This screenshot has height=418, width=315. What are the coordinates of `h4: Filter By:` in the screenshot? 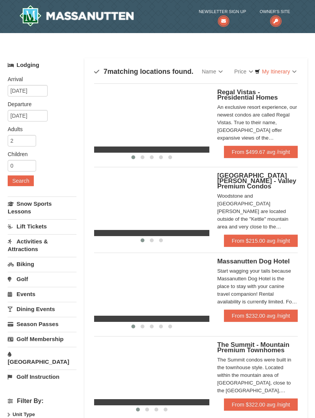 It's located at (42, 401).